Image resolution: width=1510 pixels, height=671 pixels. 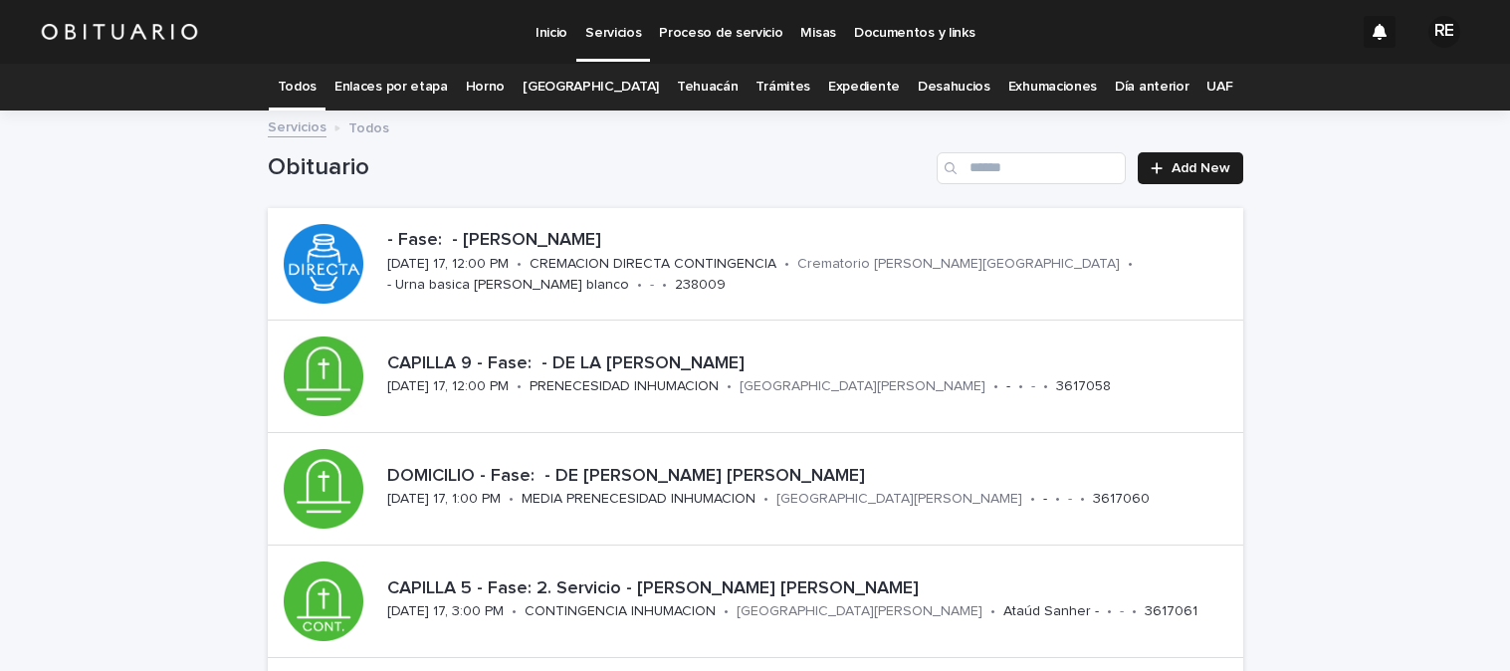 I want to click on p: 3617061, so click(x=1171, y=611).